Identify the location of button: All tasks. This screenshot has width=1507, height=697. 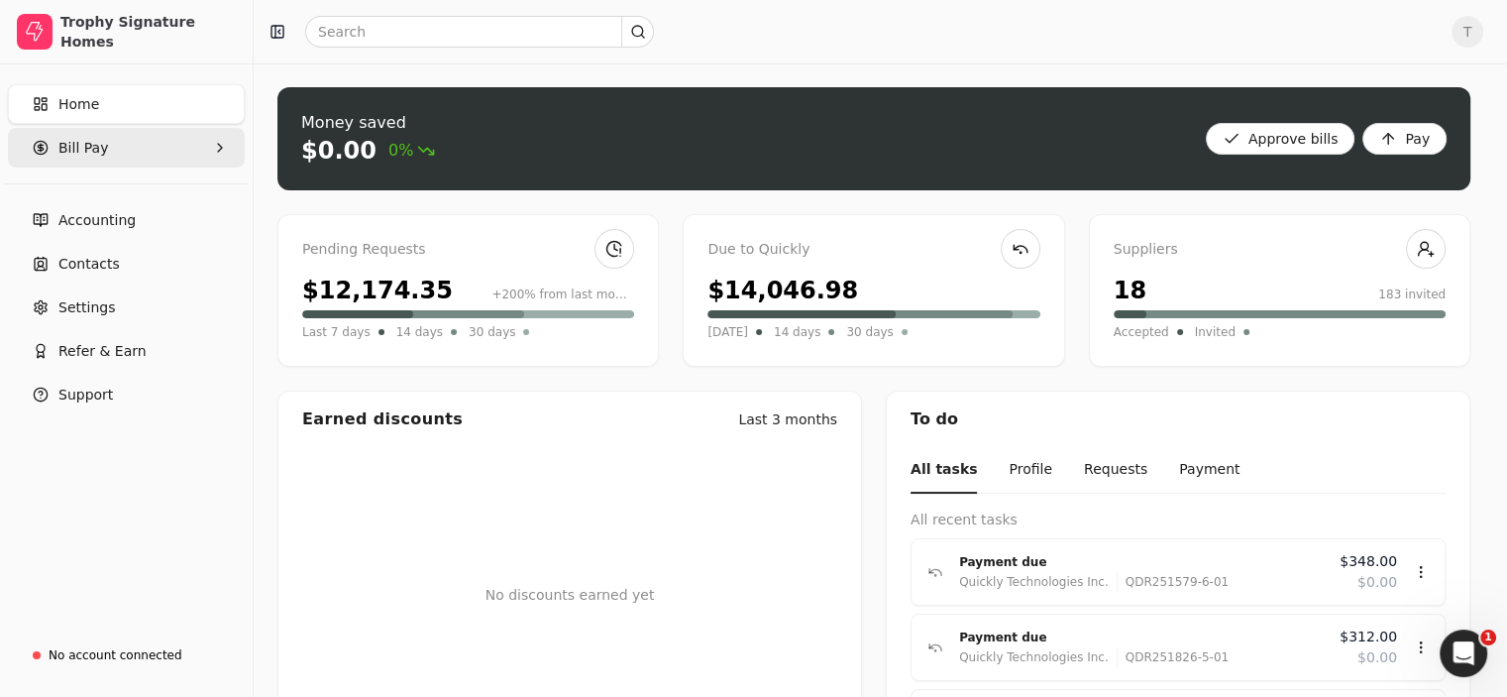
(943, 470).